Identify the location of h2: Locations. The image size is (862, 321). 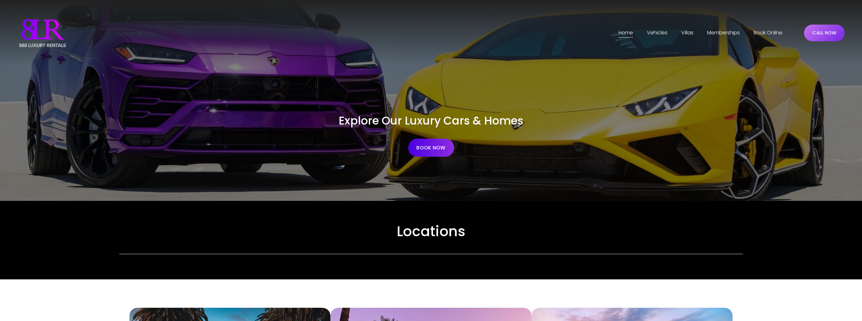
(431, 231).